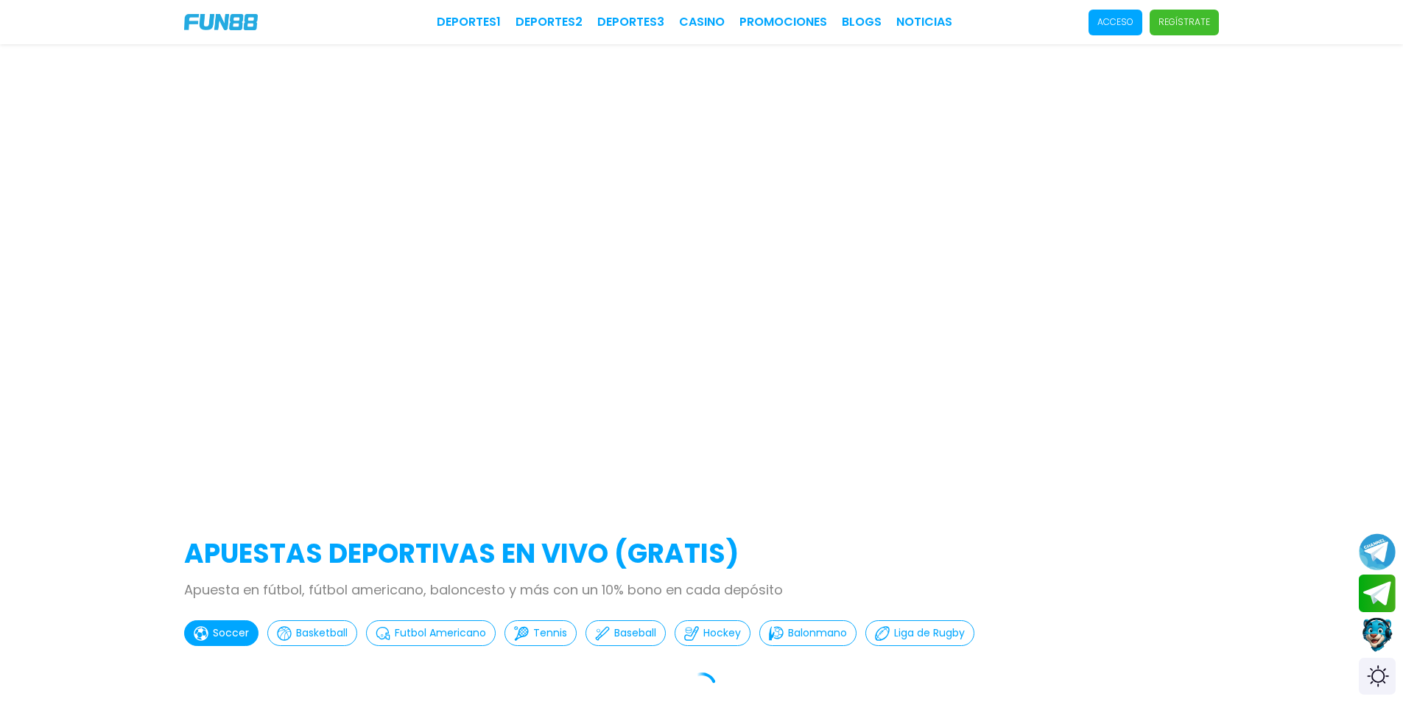 This screenshot has width=1403, height=702. I want to click on a: NOTICIAS, so click(924, 22).